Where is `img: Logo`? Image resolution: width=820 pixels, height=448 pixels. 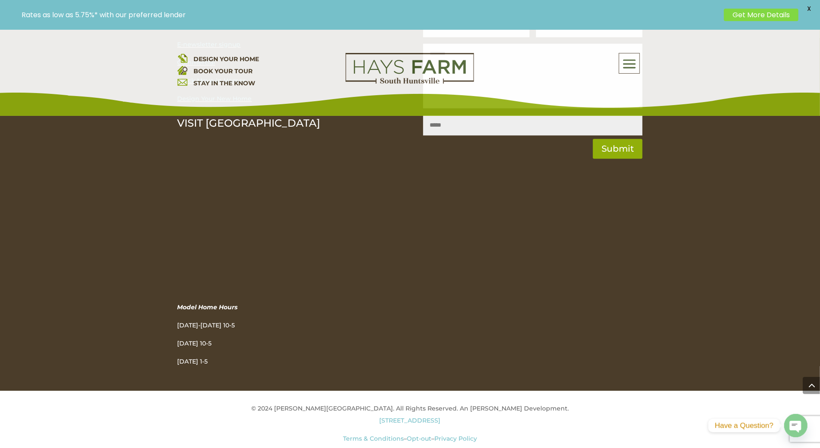
img: Logo is located at coordinates (410, 69).